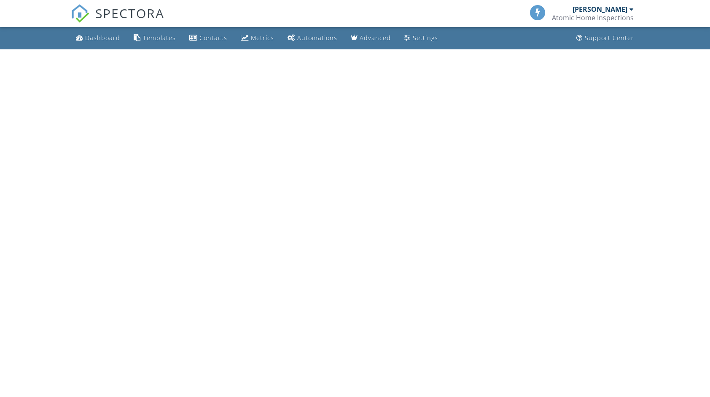 Image resolution: width=710 pixels, height=397 pixels. Describe the element at coordinates (159, 38) in the screenshot. I see `div: Templates` at that location.